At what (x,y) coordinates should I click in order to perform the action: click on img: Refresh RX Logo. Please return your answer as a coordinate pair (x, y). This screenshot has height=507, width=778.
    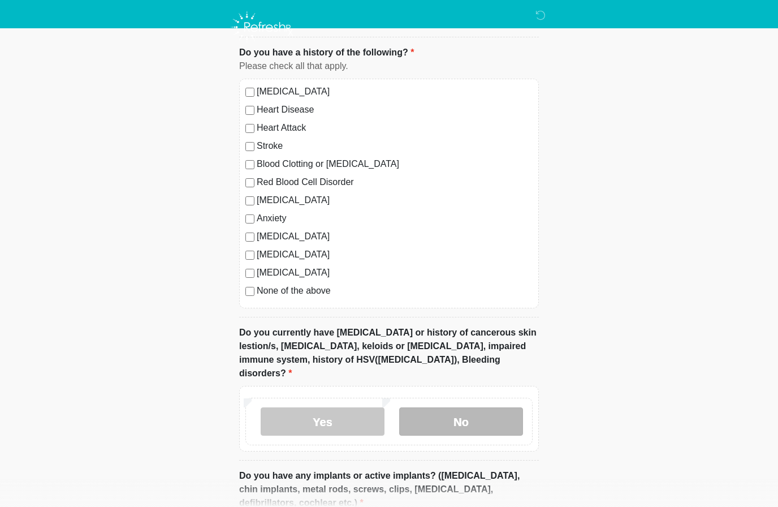
    Looking at the image, I should click on (262, 27).